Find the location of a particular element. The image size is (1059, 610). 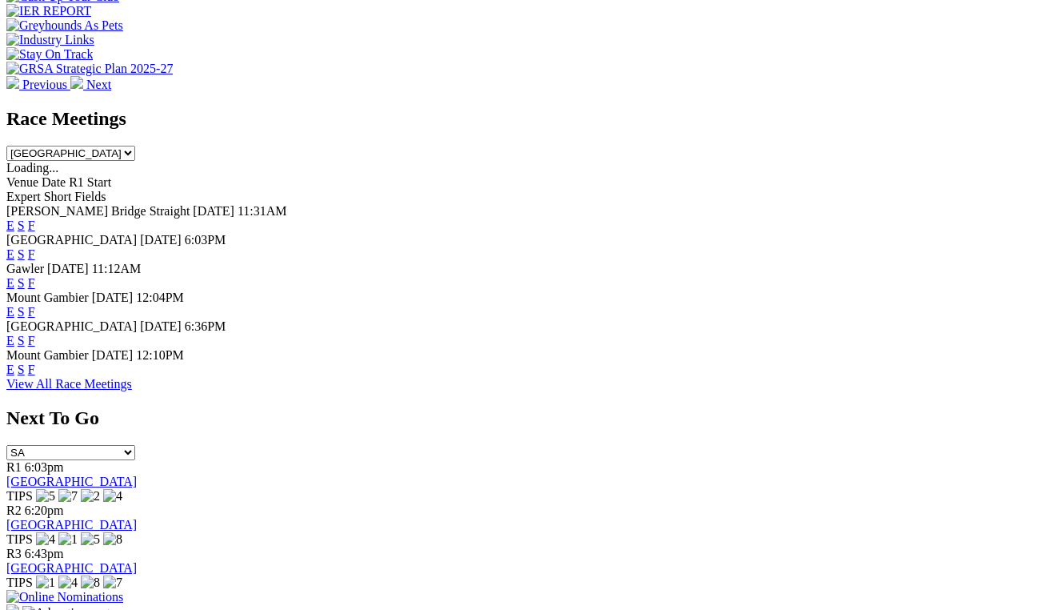

span: 12:10PM is located at coordinates (160, 354).